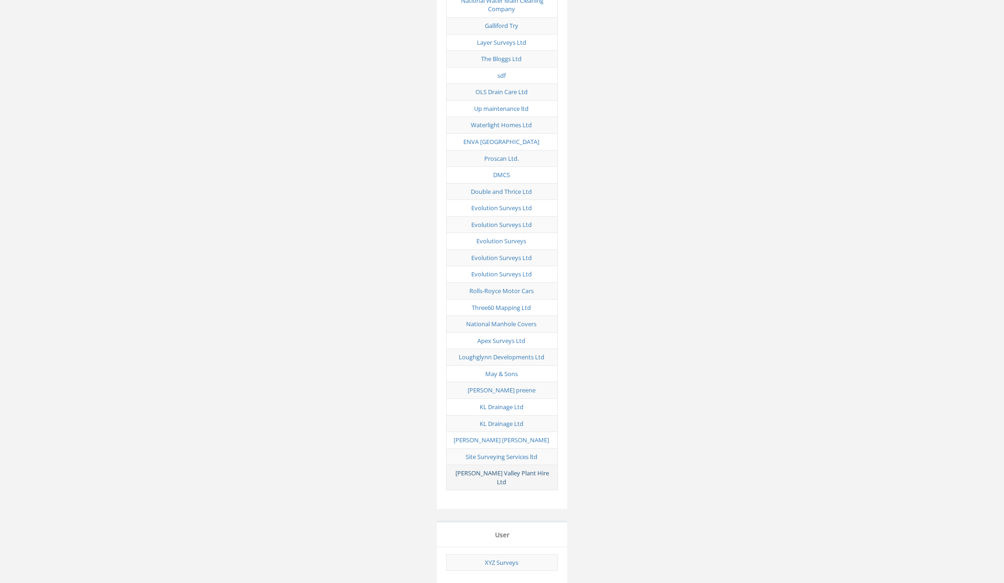  What do you see at coordinates (501, 324) in the screenshot?
I see `a: National Manhole Covers` at bounding box center [501, 324].